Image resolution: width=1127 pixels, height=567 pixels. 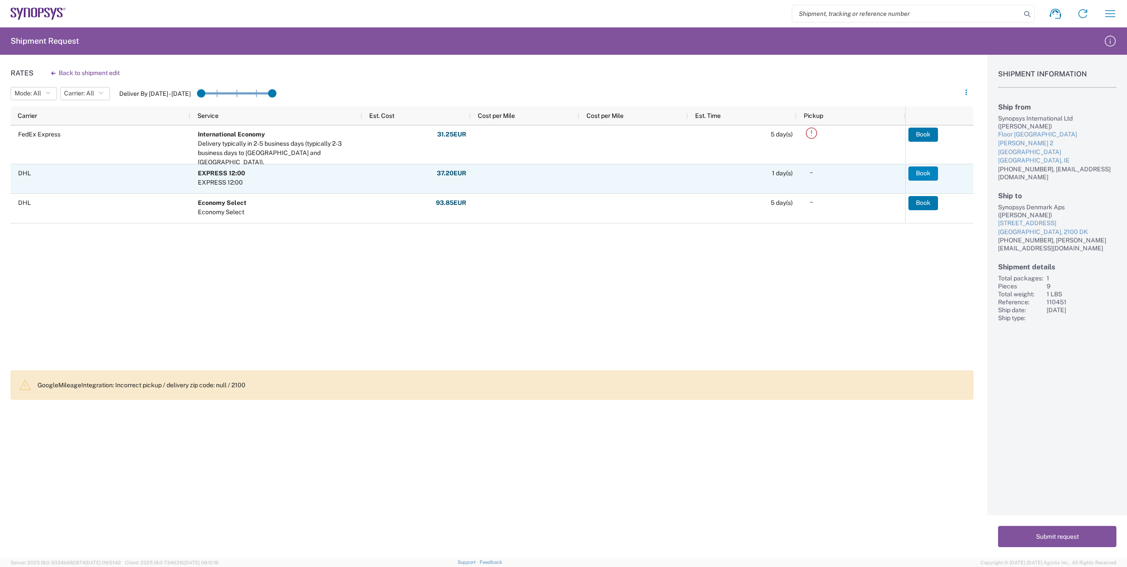 What do you see at coordinates (1082, 278) in the screenshot?
I see `div: 1` at bounding box center [1082, 278].